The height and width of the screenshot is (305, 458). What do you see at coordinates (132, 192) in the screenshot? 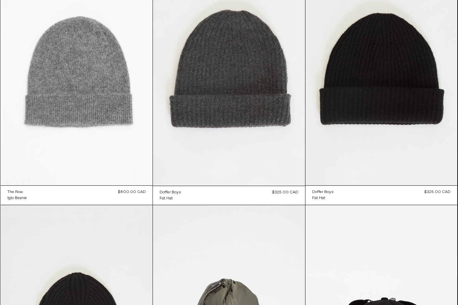
I see `div: $800.00 CAD` at bounding box center [132, 192].